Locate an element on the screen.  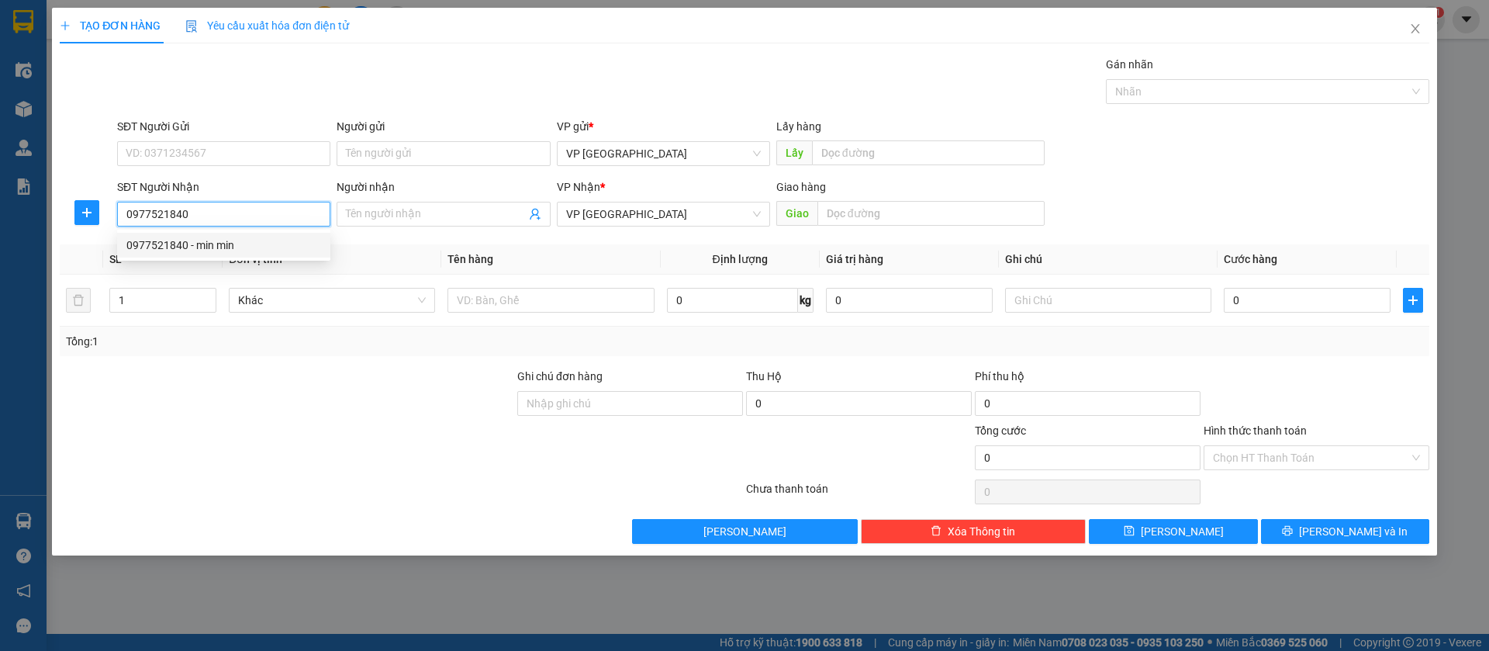
span: Tổng cước is located at coordinates (1000, 430).